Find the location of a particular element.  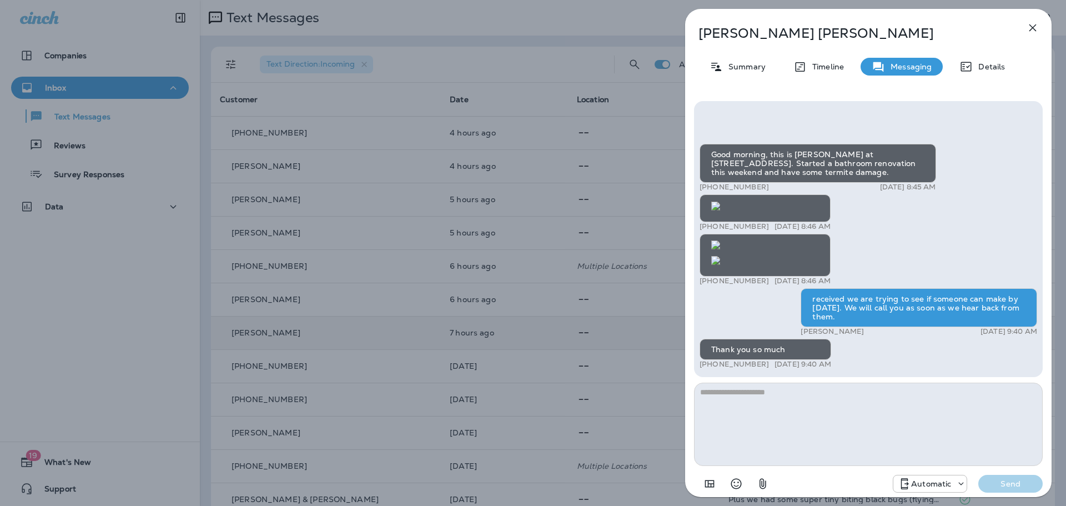

p: Messaging is located at coordinates (908, 67).